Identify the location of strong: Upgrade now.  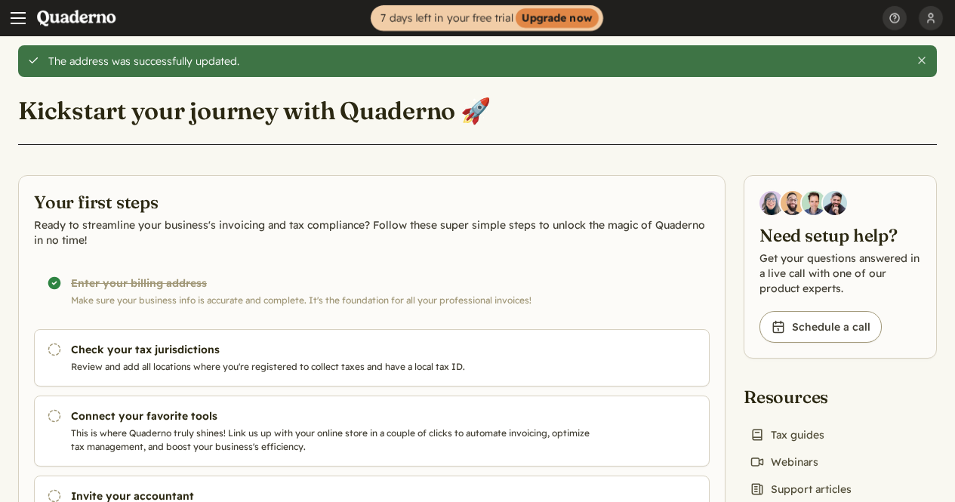
(557, 18).